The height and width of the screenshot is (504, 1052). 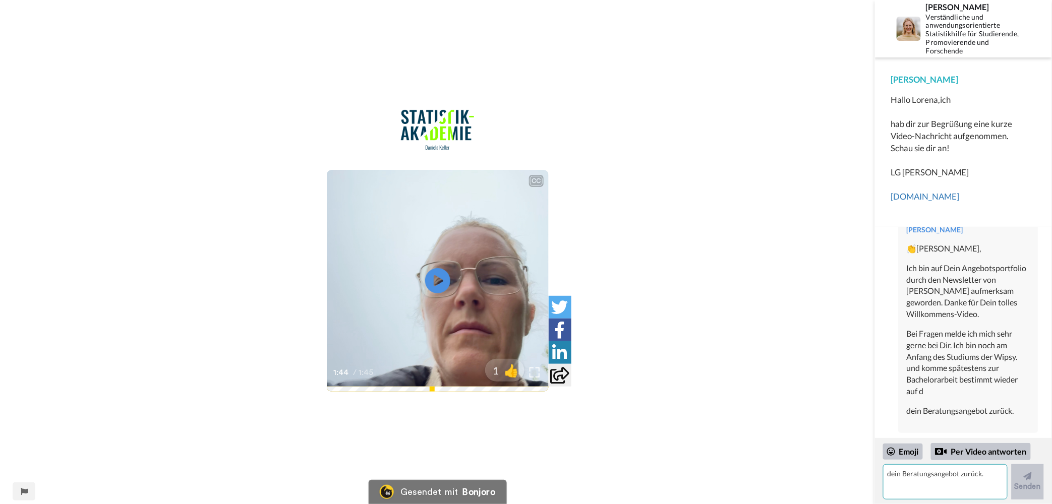 What do you see at coordinates (909, 29) in the screenshot?
I see `img: Profilbild` at bounding box center [909, 29].